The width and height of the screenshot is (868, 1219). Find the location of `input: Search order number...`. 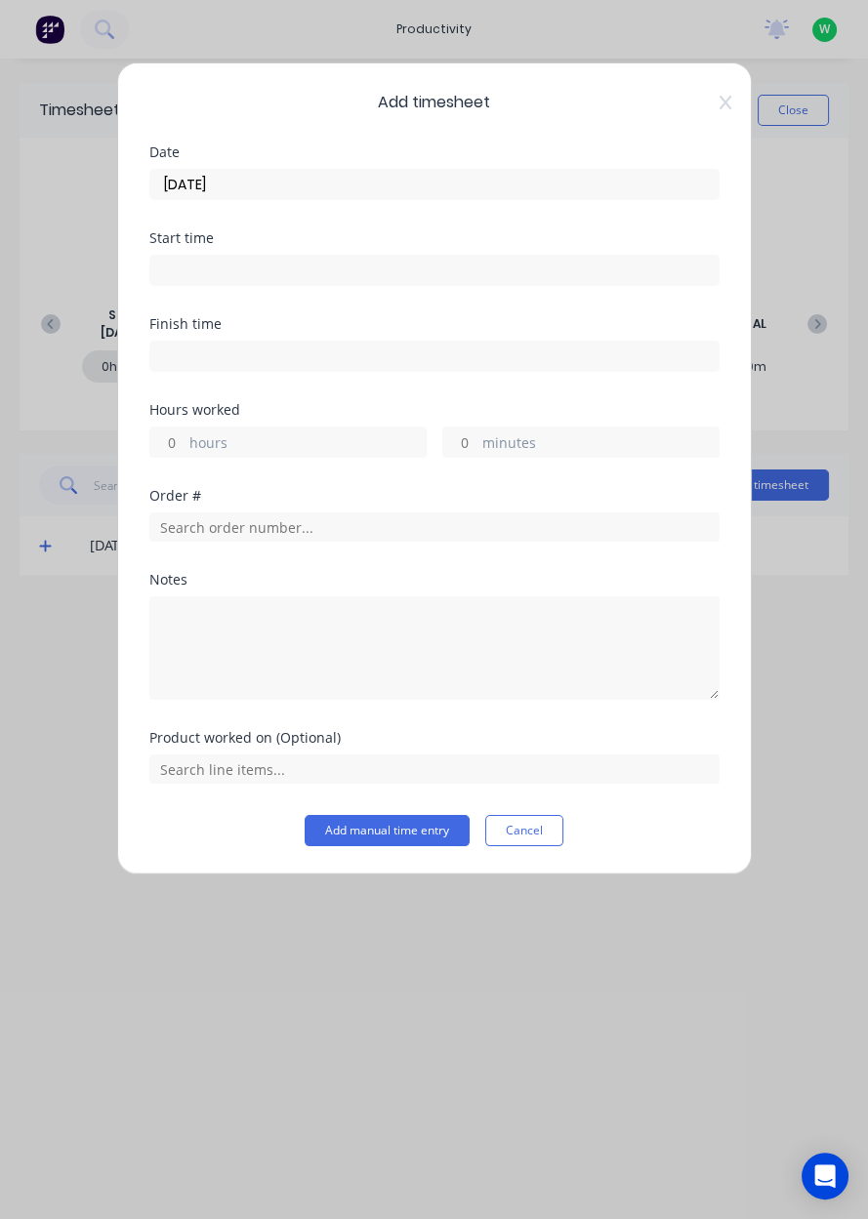

input: Search order number... is located at coordinates (434, 527).